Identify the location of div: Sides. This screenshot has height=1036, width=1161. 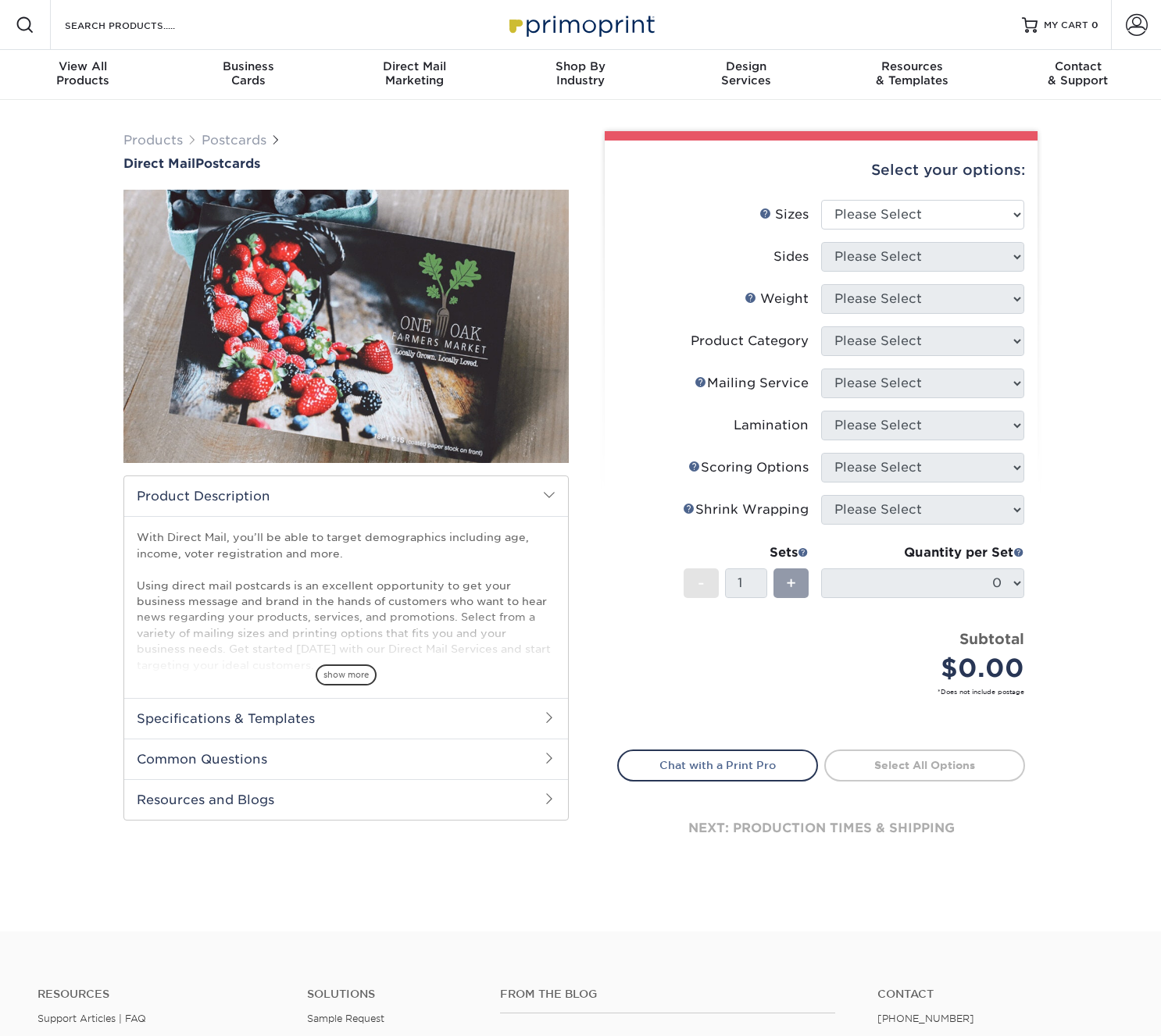
(790, 257).